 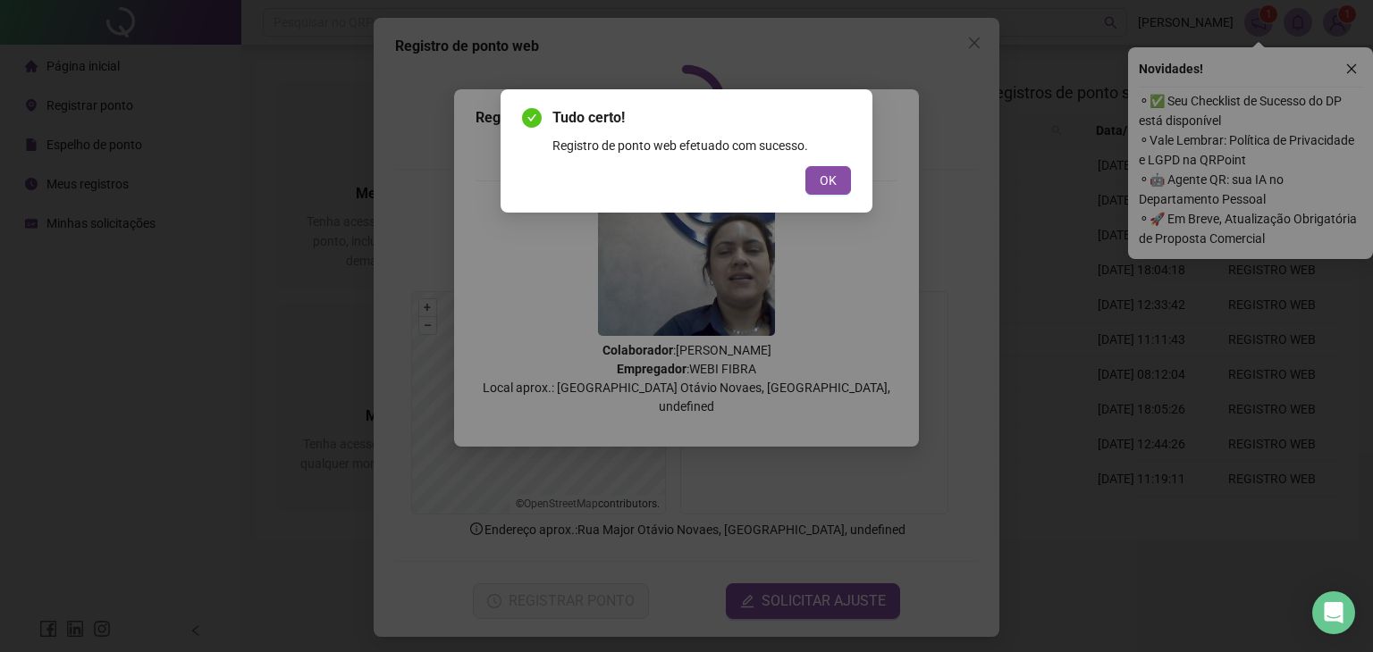 What do you see at coordinates (1334, 613) in the screenshot?
I see `div: Open Intercom Messenger` at bounding box center [1334, 613].